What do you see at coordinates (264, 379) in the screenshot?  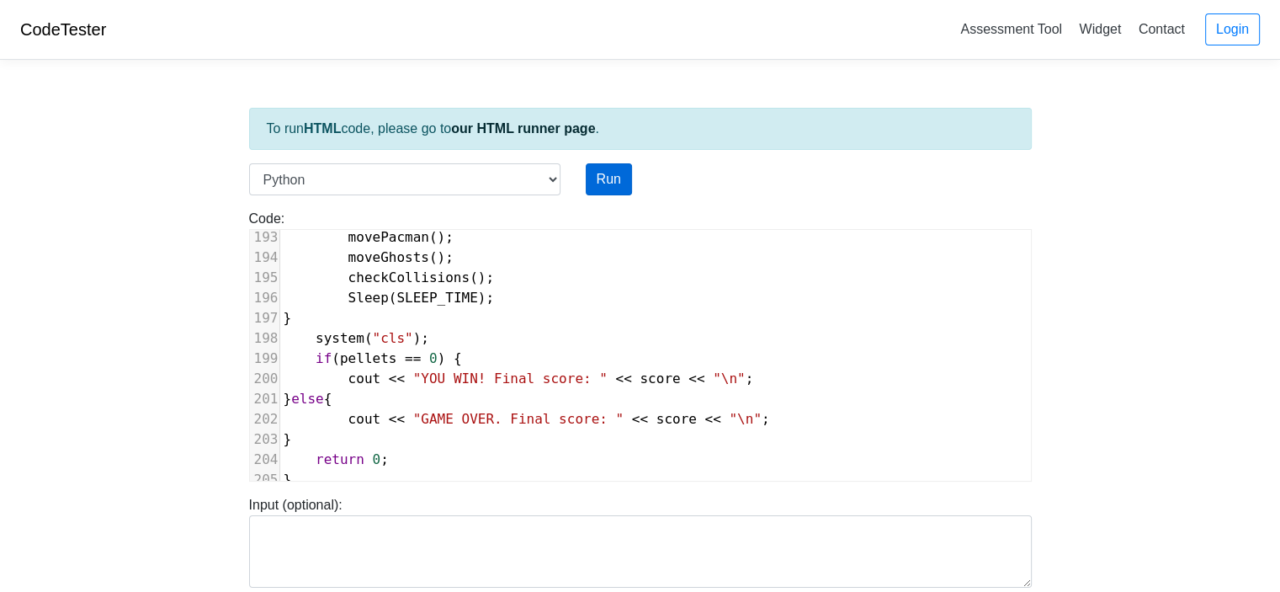 I see `div: 200` at bounding box center [264, 379].